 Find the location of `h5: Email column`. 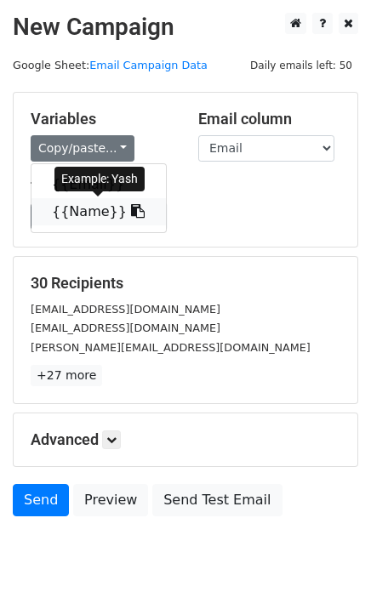

h5: Email column is located at coordinates (269, 119).